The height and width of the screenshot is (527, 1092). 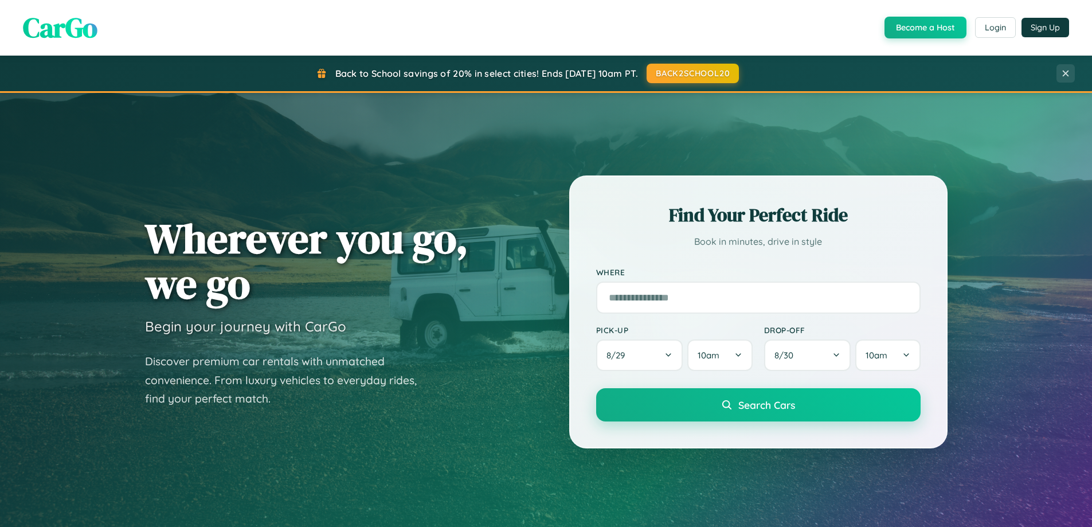 What do you see at coordinates (767, 405) in the screenshot?
I see `span: Search Cars` at bounding box center [767, 405].